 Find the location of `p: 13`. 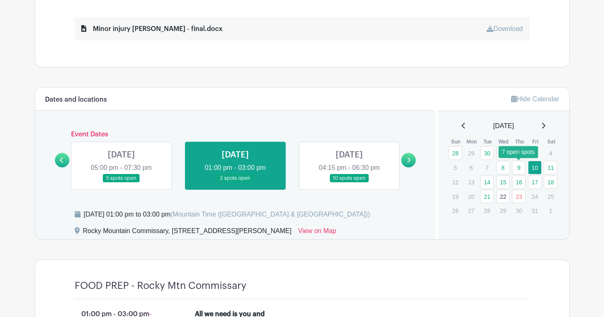

p: 13 is located at coordinates (471, 182).